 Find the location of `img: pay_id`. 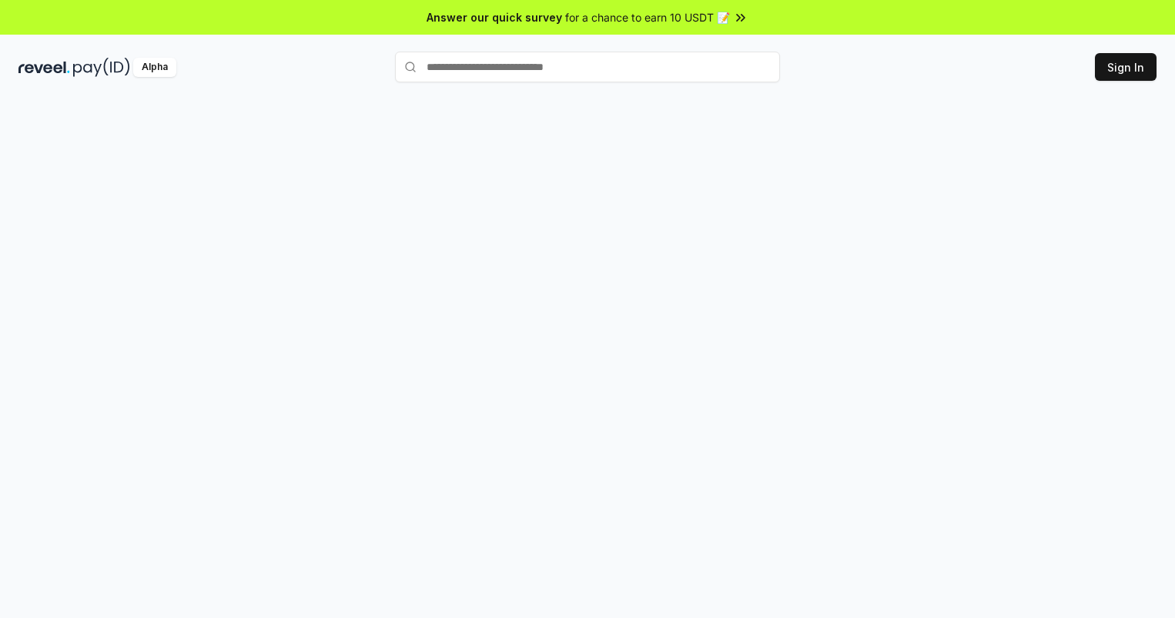

img: pay_id is located at coordinates (102, 67).